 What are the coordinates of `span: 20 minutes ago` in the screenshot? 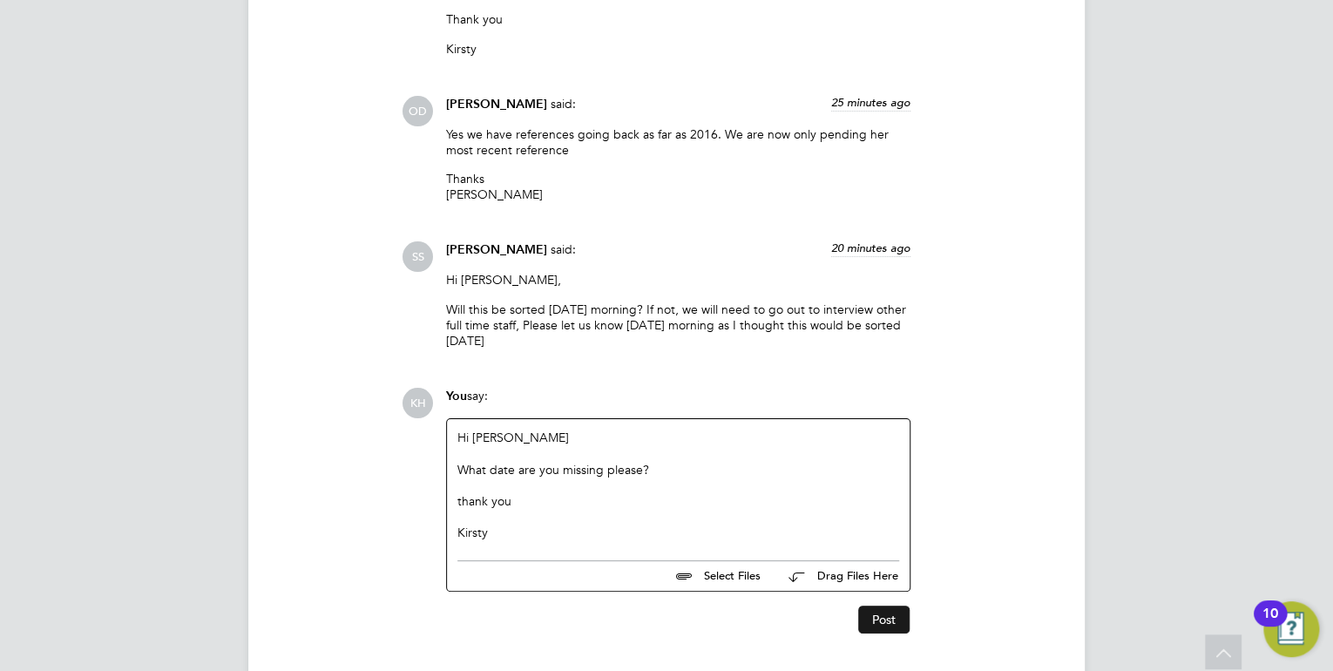 It's located at (870, 247).